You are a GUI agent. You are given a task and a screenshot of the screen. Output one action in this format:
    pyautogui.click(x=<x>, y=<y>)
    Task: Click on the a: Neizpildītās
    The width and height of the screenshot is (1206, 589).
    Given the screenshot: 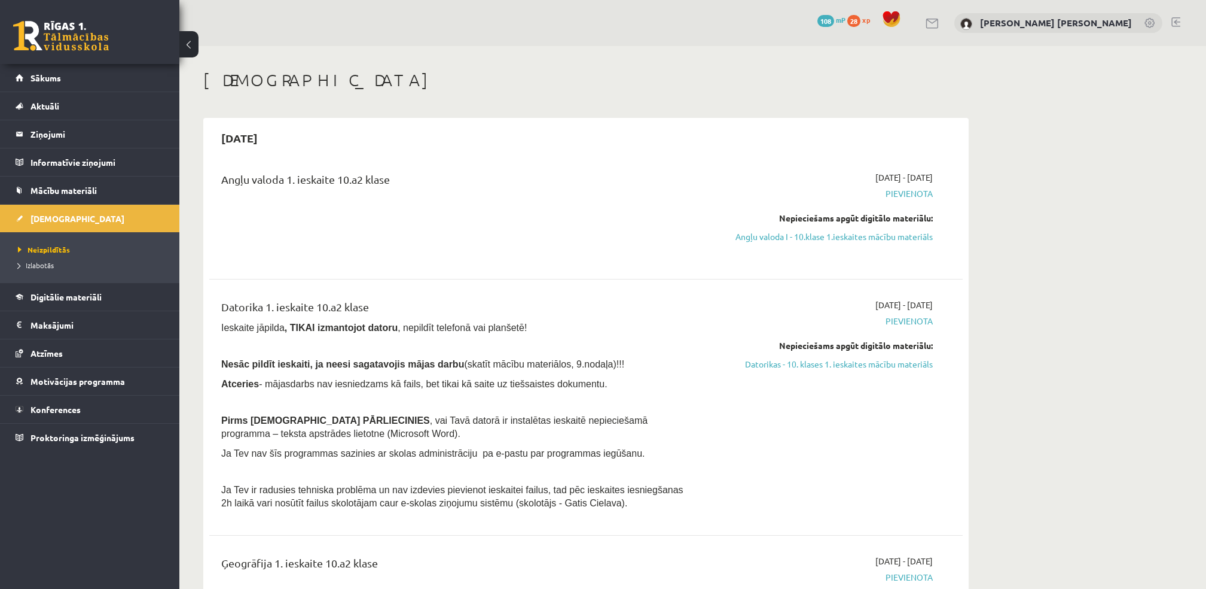 What is the action you would take?
    pyautogui.click(x=93, y=249)
    